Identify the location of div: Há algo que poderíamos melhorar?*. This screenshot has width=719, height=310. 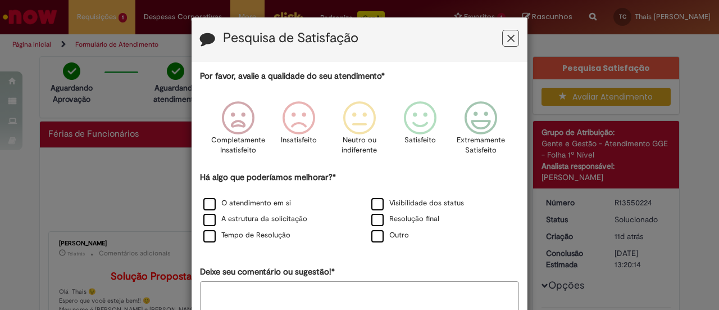
(360, 207).